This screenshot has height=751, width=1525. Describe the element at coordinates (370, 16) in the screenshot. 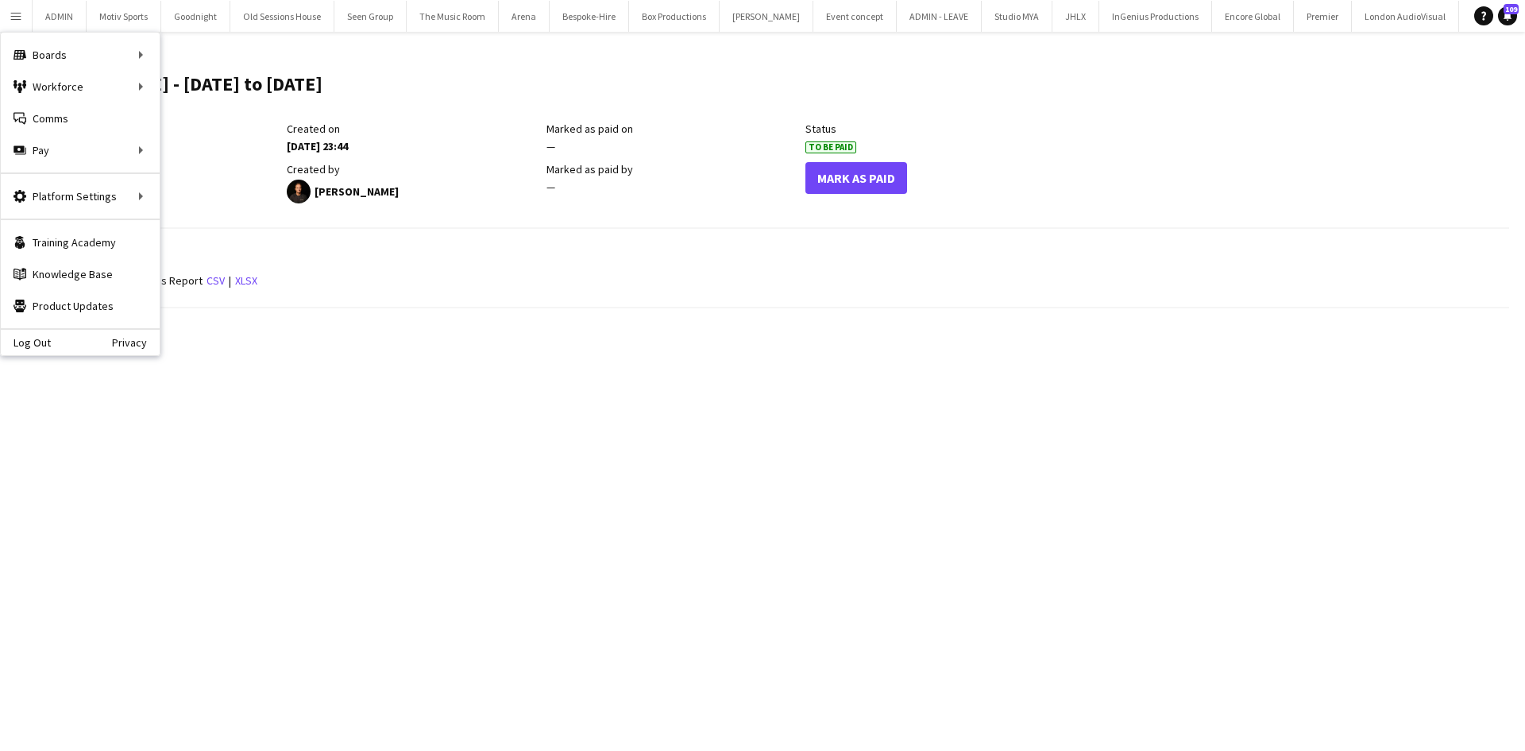

I see `button: Seen Group` at that location.